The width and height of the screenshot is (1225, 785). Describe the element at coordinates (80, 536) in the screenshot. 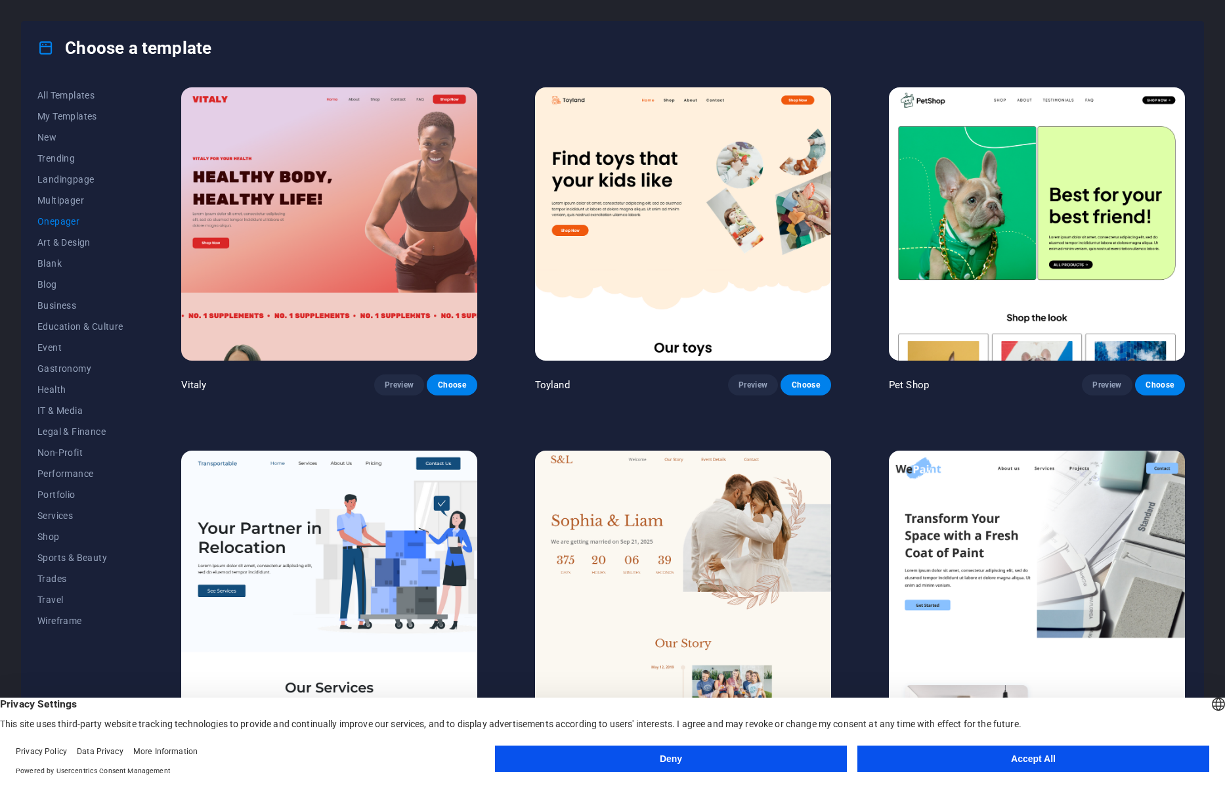

I see `button: Shop` at that location.